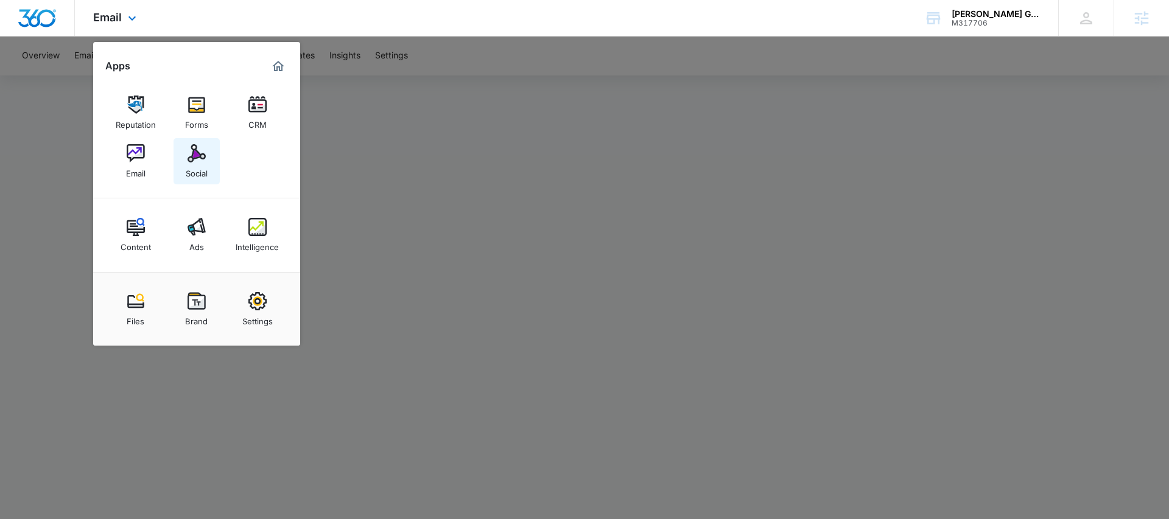 The height and width of the screenshot is (519, 1169). I want to click on a: Settings, so click(258, 309).